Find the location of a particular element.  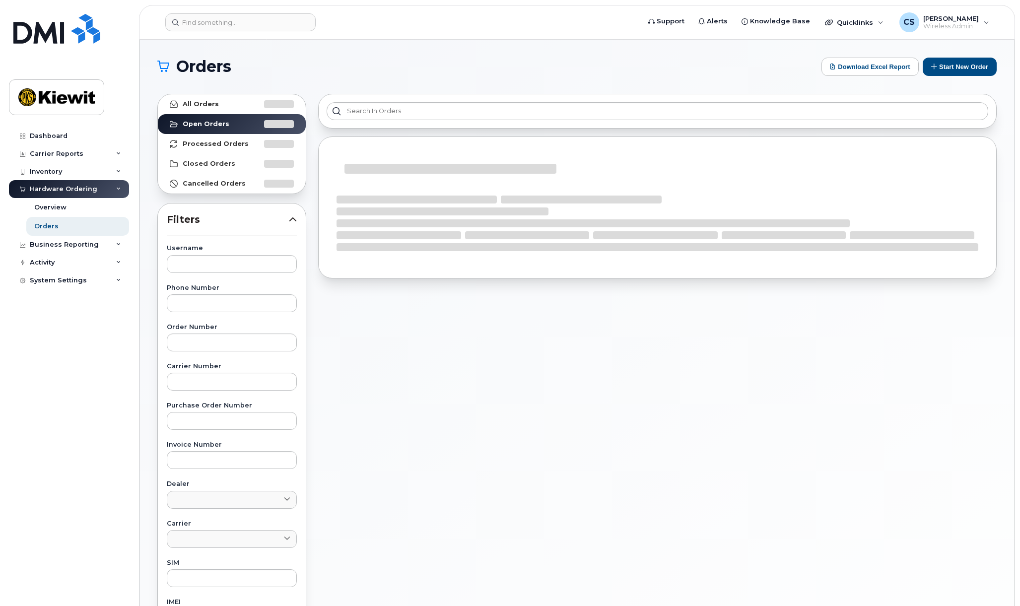

a: Open Orders is located at coordinates (232, 124).